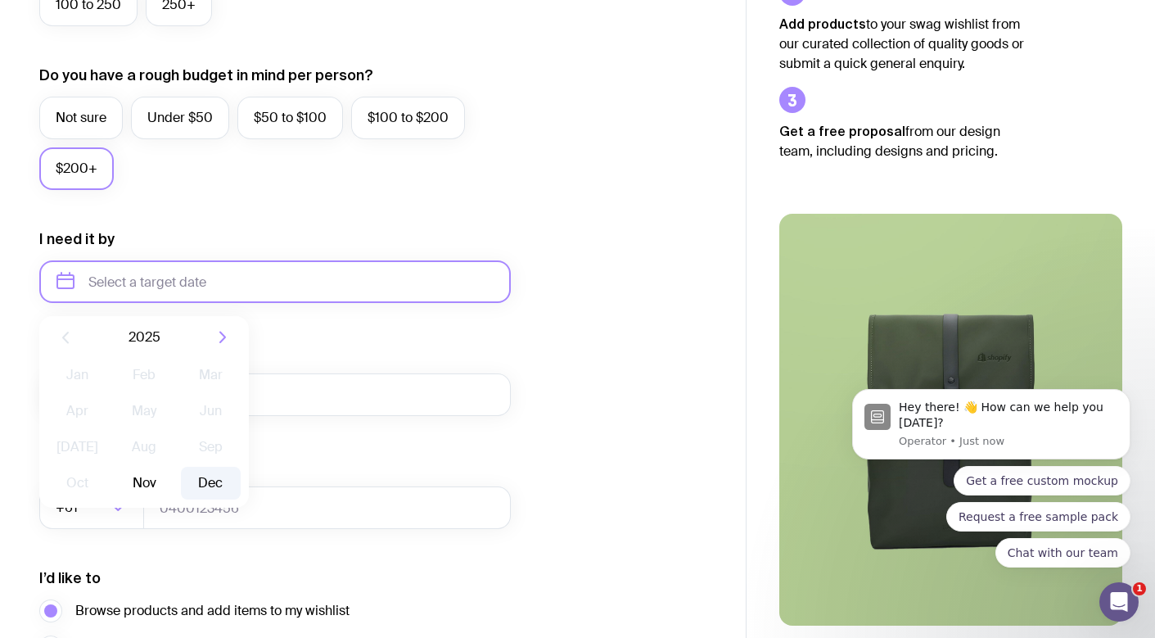 This screenshot has height=638, width=1155. Describe the element at coordinates (77, 411) in the screenshot. I see `button: Apr` at that location.